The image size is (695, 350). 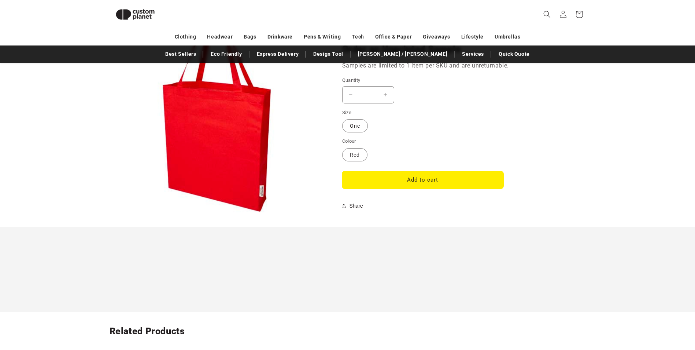 I want to click on a: Express Delivery, so click(x=278, y=54).